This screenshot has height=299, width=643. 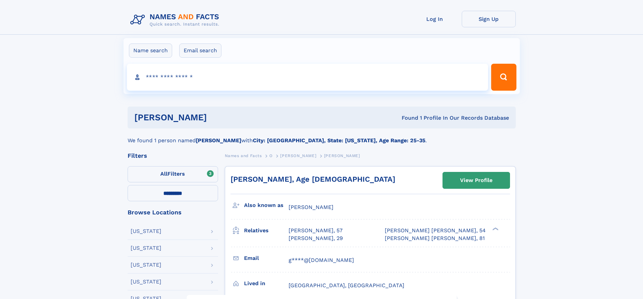 I want to click on h3: Email, so click(x=266, y=259).